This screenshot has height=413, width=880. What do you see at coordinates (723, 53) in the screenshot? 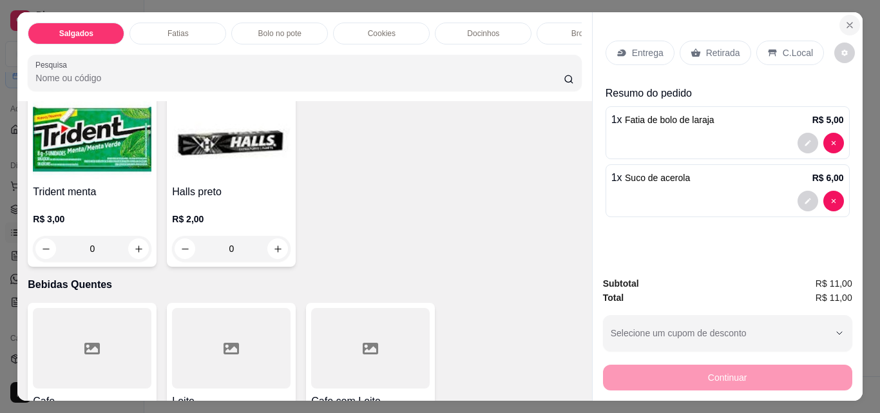
I see `p: Retirada` at bounding box center [723, 53].